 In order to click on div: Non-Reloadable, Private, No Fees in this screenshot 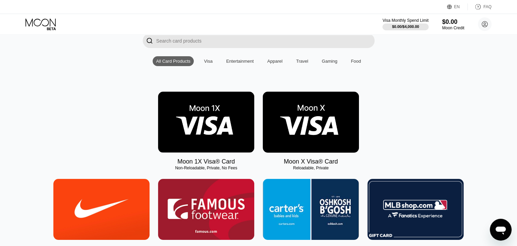, I will do `click(206, 168)`.